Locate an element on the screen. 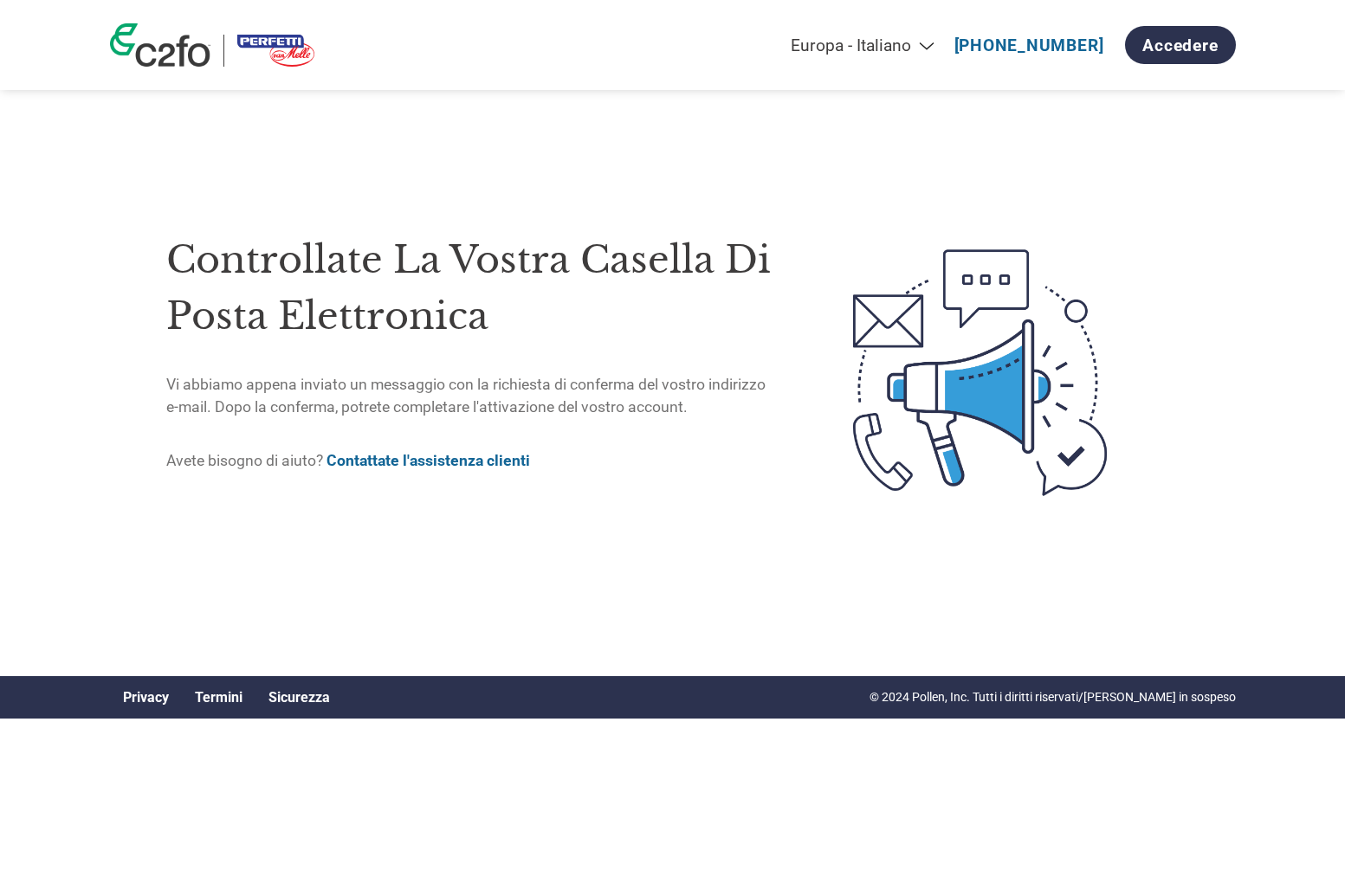 Image resolution: width=1345 pixels, height=896 pixels. p: Vi abbiamo appena inviato un messaggio con la richiesta di conferma del vostro indirizzo e-mail. ... is located at coordinates (473, 396).